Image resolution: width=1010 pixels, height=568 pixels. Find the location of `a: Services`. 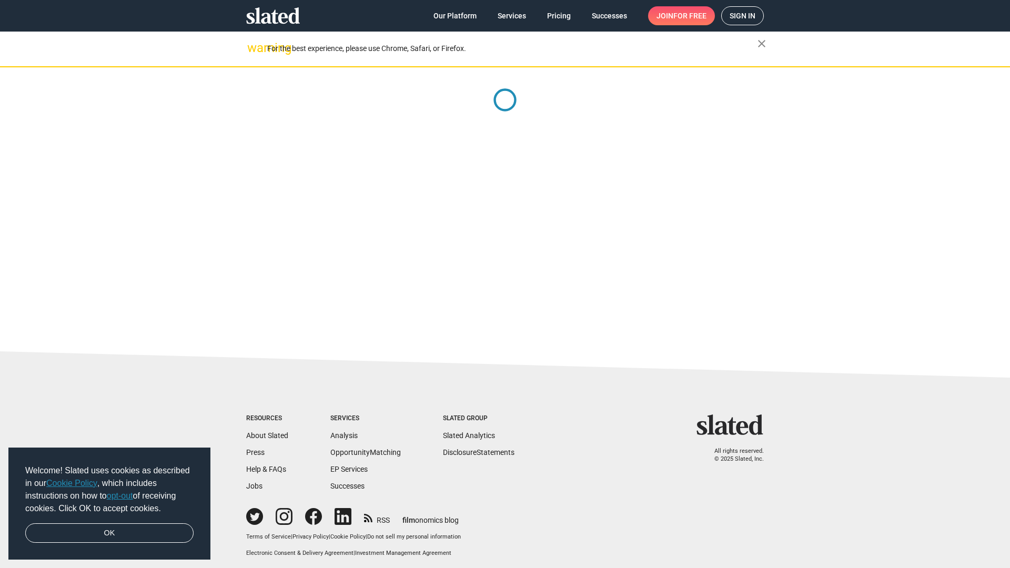

a: Services is located at coordinates (512, 16).